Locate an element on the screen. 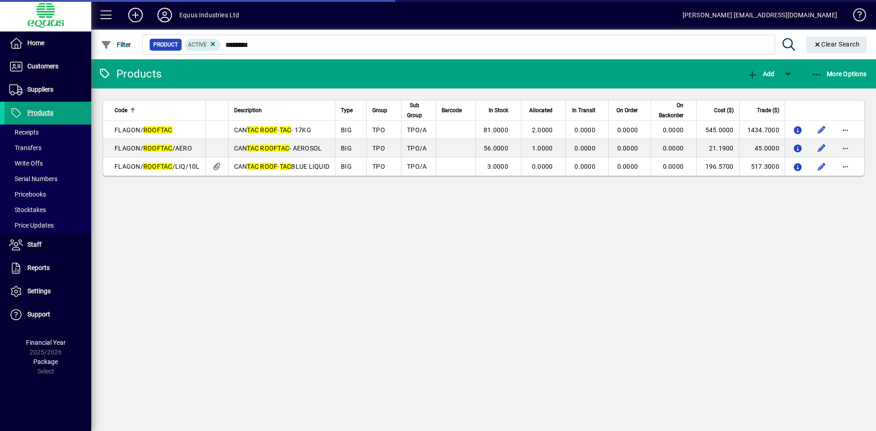  td: 1434.7000 is located at coordinates (762, 130).